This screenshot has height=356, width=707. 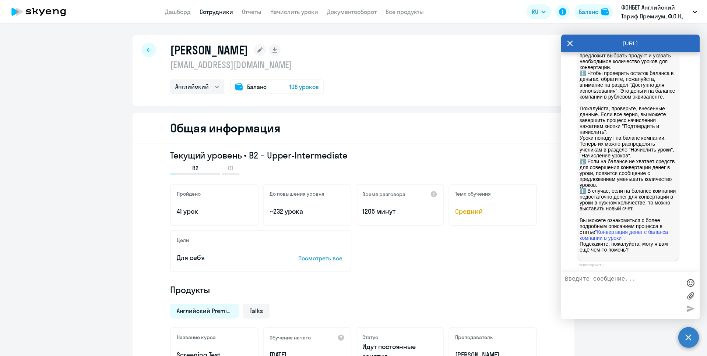 I want to click on h5: Цели, so click(x=183, y=240).